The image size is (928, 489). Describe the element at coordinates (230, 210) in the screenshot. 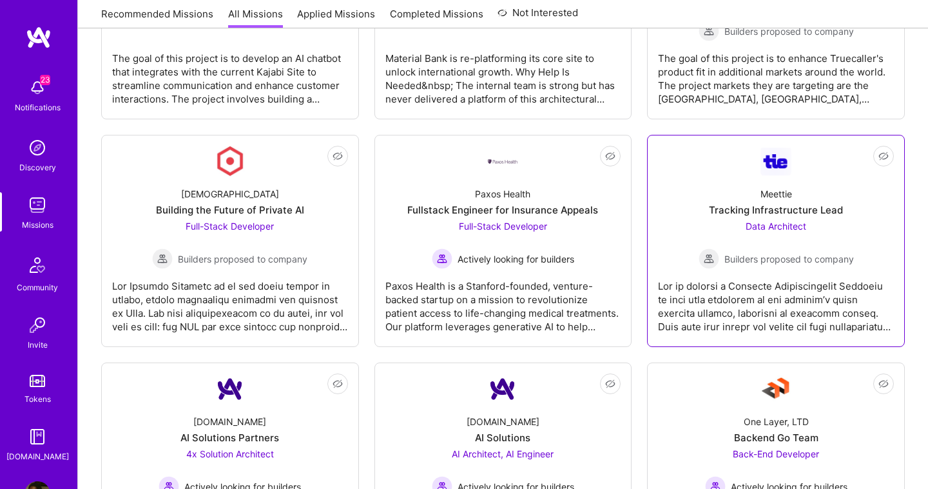

I see `div: Building the Future of Private AI` at that location.